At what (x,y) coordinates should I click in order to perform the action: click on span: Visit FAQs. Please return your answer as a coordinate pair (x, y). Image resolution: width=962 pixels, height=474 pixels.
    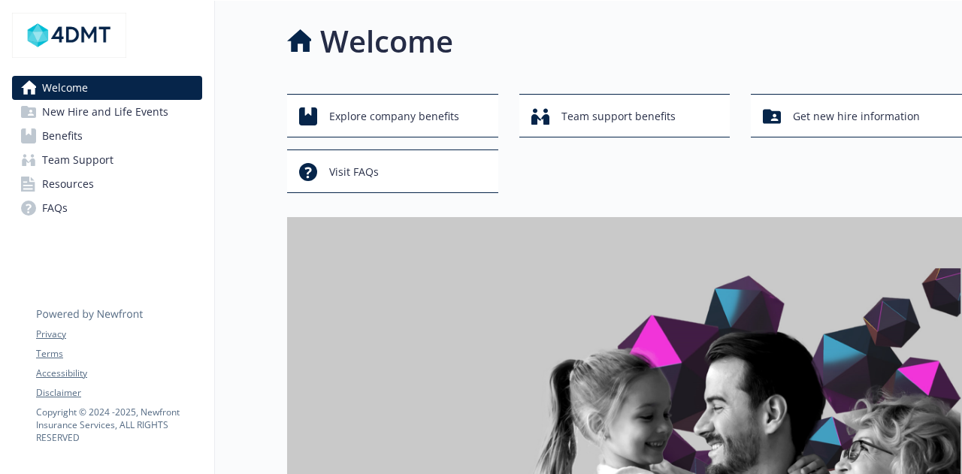
    Looking at the image, I should click on (354, 172).